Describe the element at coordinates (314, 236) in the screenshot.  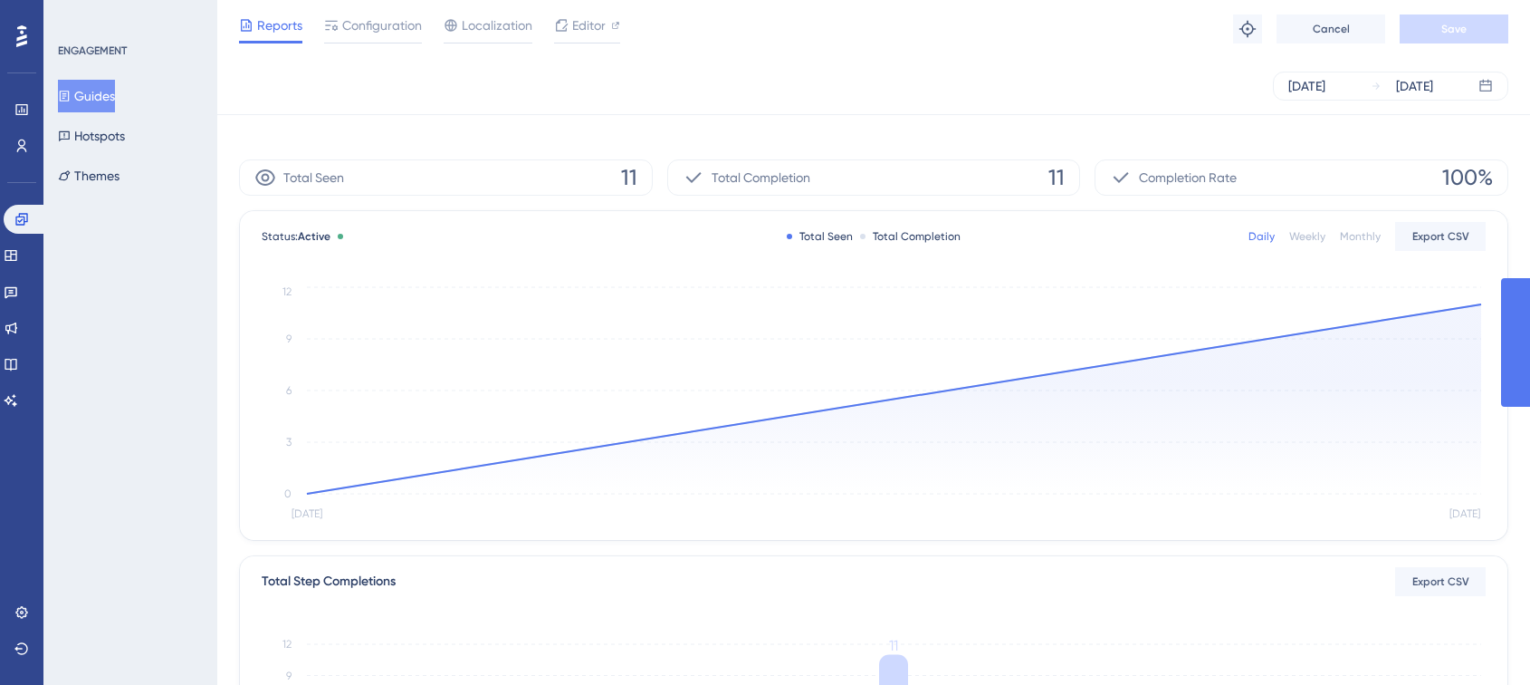
I see `span: Active` at that location.